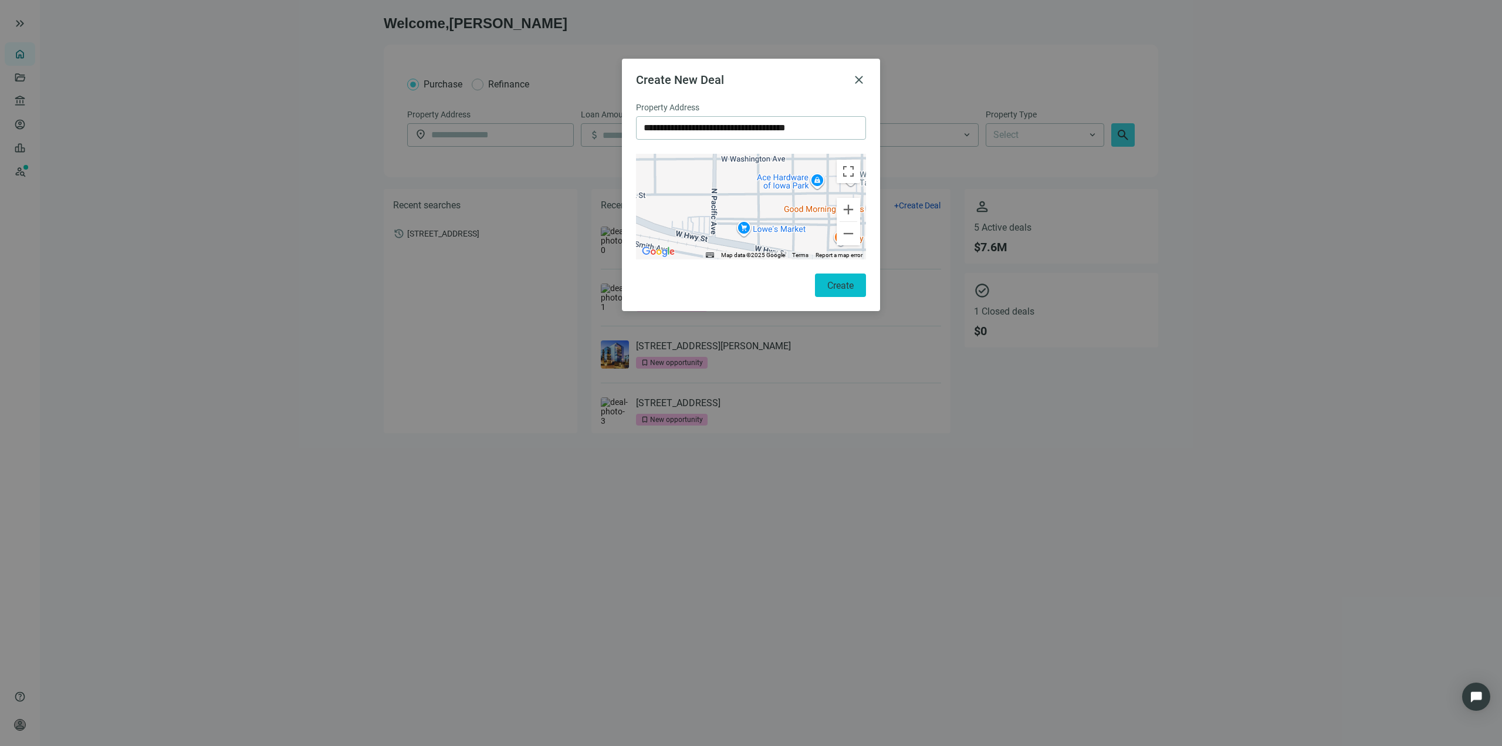  I want to click on span: Create, so click(840, 285).